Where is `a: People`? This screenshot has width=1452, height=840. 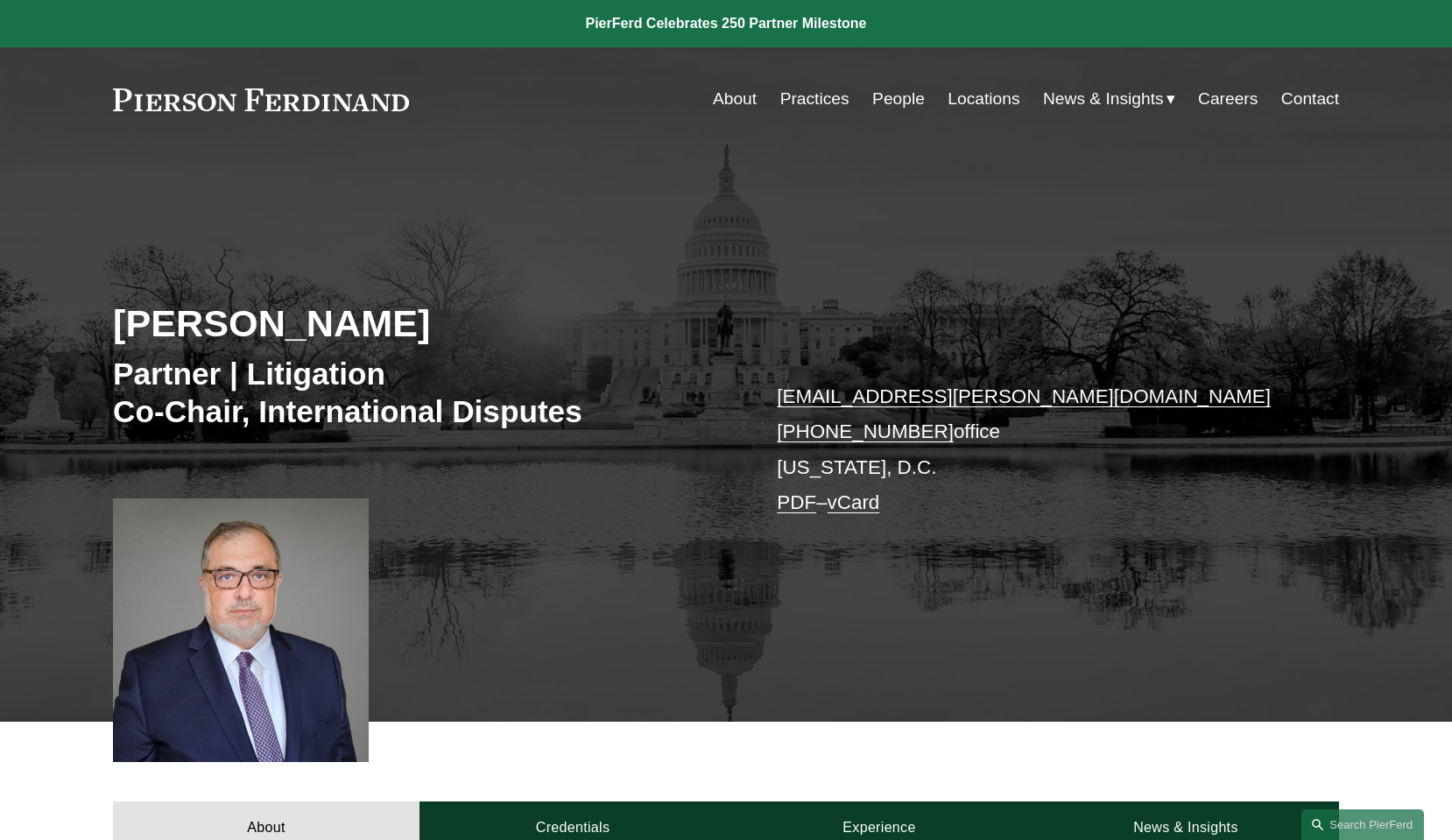
a: People is located at coordinates (898, 99).